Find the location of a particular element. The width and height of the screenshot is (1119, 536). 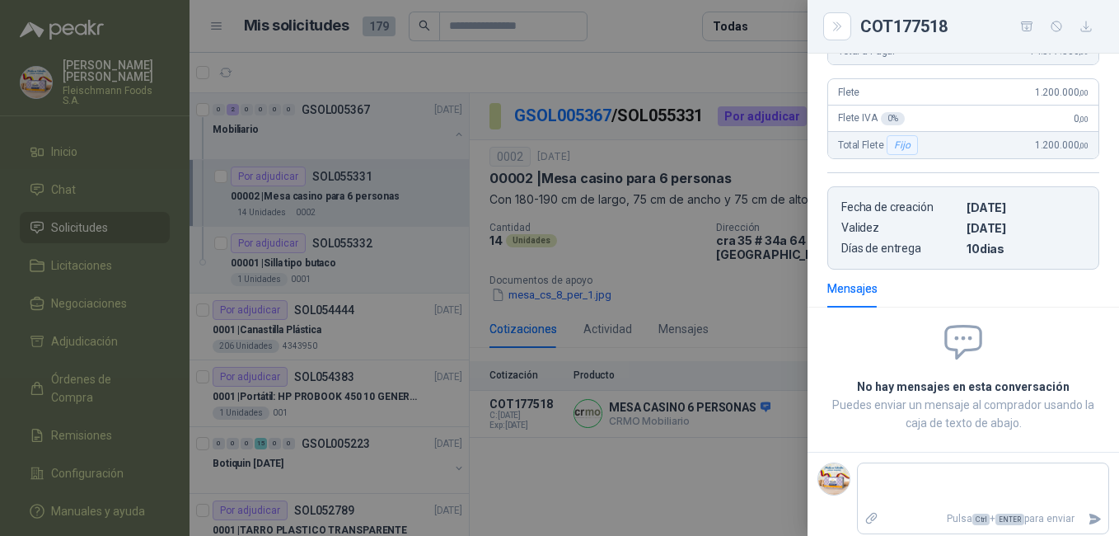

div: COT177518 is located at coordinates (980, 26).